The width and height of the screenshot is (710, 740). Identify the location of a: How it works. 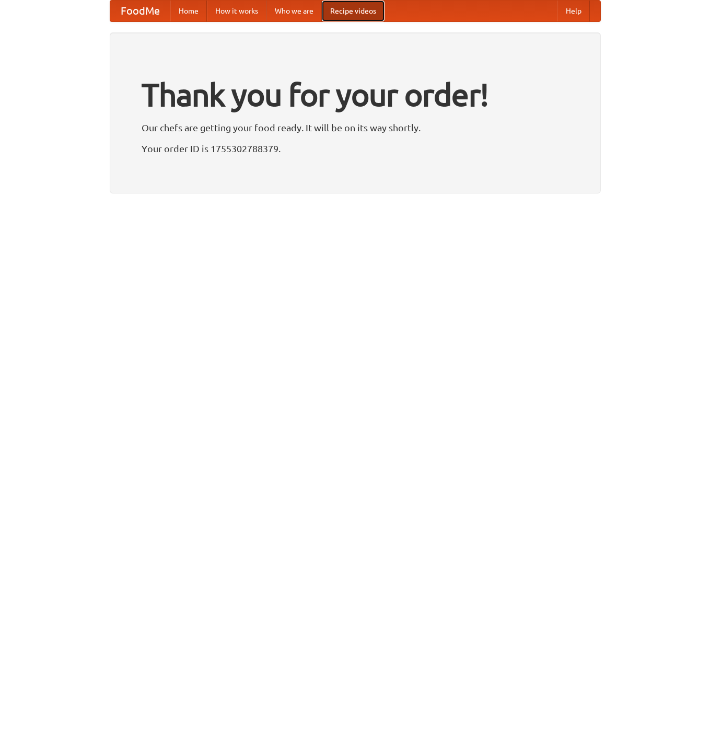
(237, 11).